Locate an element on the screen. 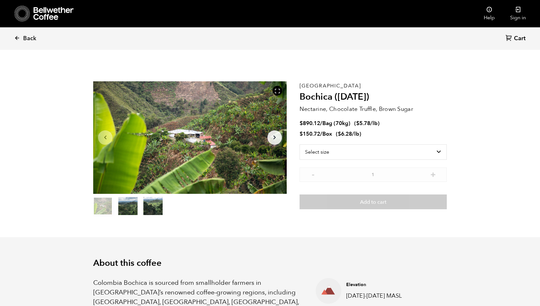 This screenshot has height=306, width=540. span: Box is located at coordinates (327, 134).